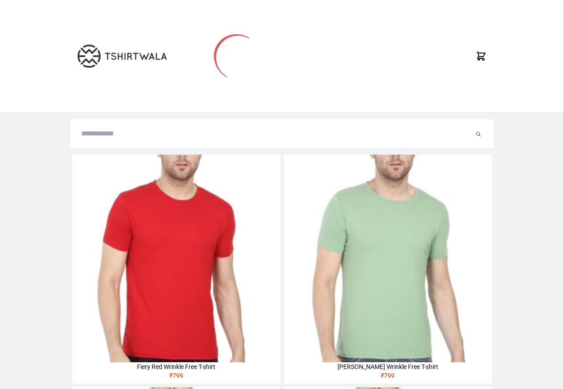  I want to click on img: TW-LOGO-400-104.png, so click(122, 56).